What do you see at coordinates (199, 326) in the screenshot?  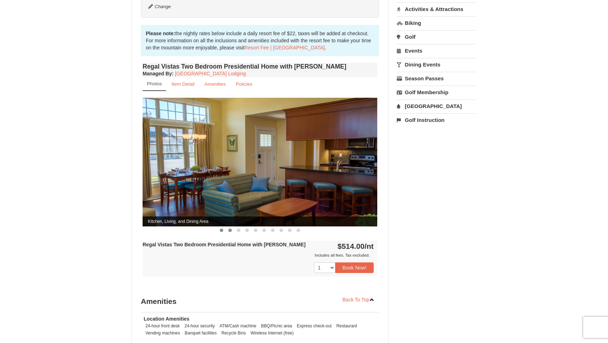 I see `li: 24-hour security` at bounding box center [199, 326].